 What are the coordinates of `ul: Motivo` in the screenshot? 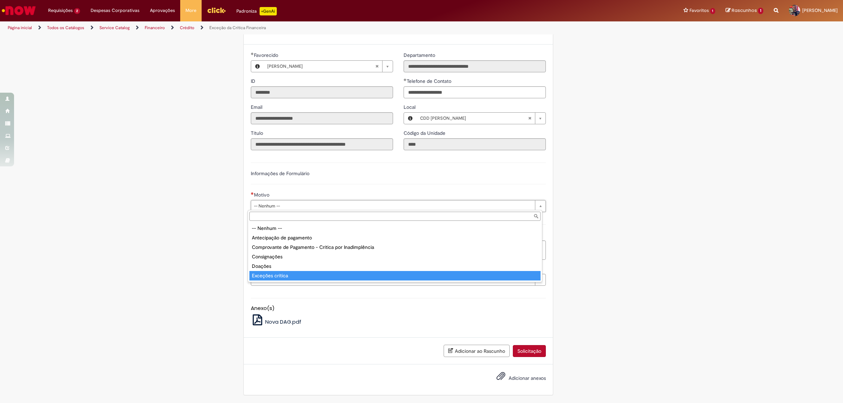 It's located at (395, 252).